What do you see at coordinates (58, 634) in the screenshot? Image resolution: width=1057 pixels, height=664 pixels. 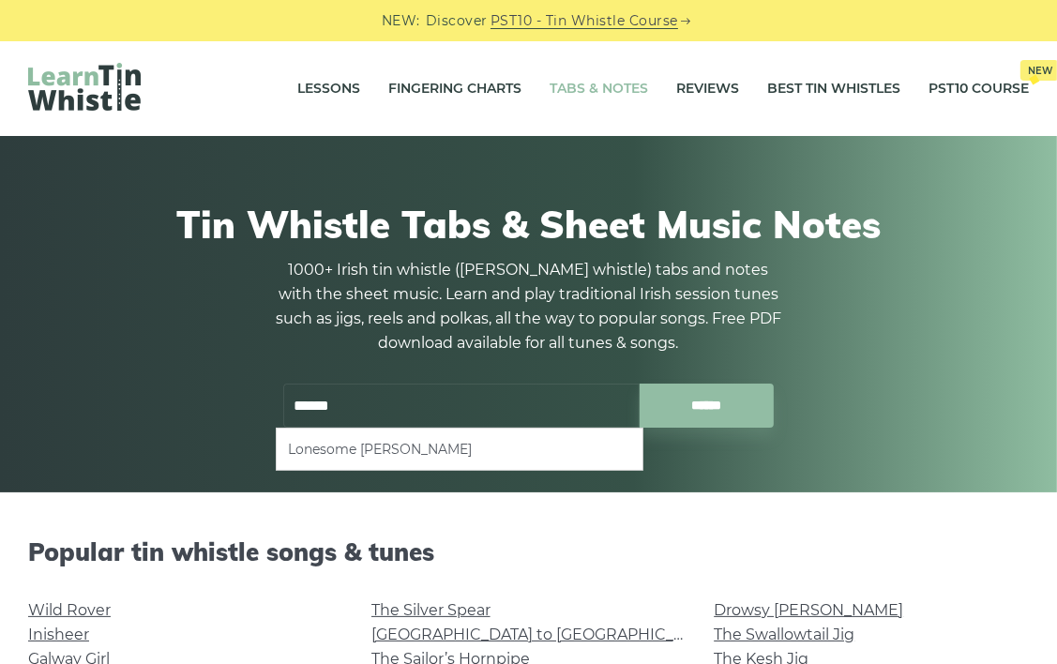 I see `a: Inisheer` at bounding box center [58, 634].